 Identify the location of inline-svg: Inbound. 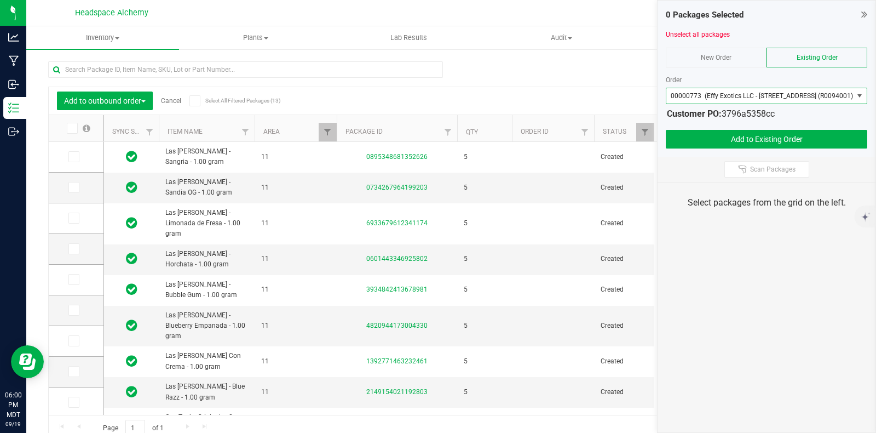
(14, 84).